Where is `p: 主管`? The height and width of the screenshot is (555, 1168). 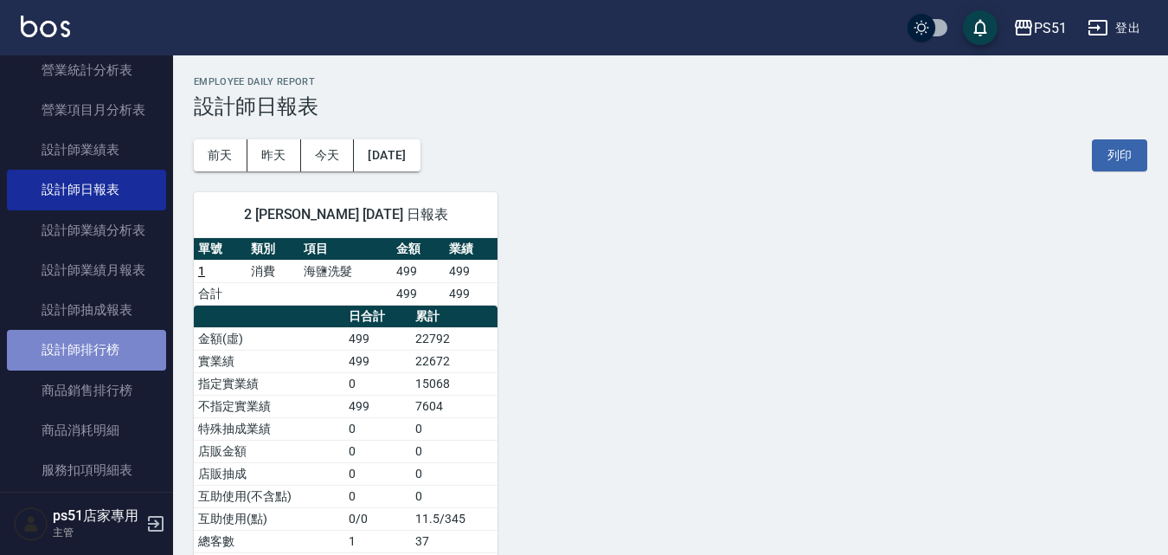 p: 主管 is located at coordinates (97, 532).